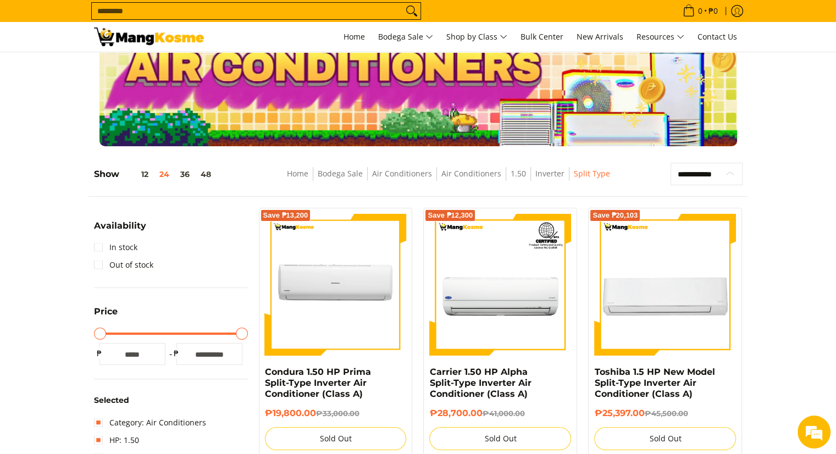  I want to click on span: Shop by Class, so click(477, 37).